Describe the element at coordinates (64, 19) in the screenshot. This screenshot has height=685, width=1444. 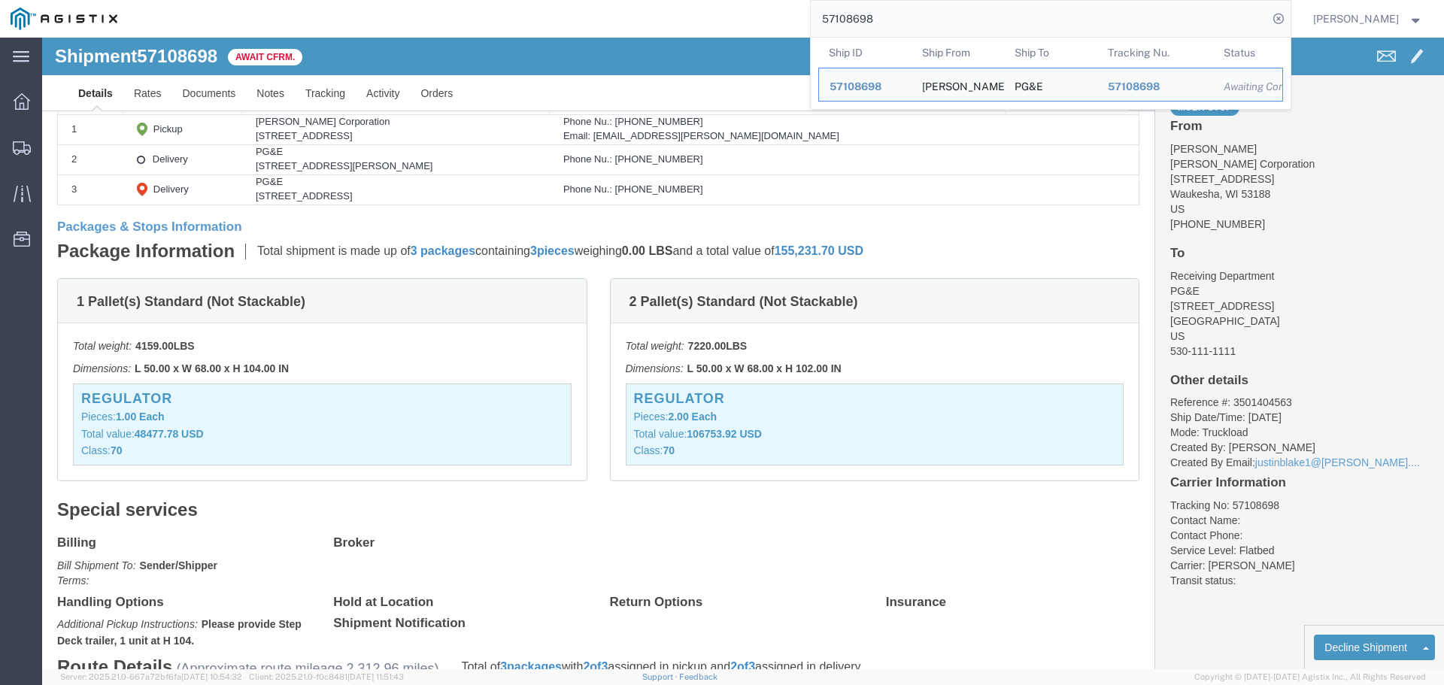
I see `img: logo` at that location.